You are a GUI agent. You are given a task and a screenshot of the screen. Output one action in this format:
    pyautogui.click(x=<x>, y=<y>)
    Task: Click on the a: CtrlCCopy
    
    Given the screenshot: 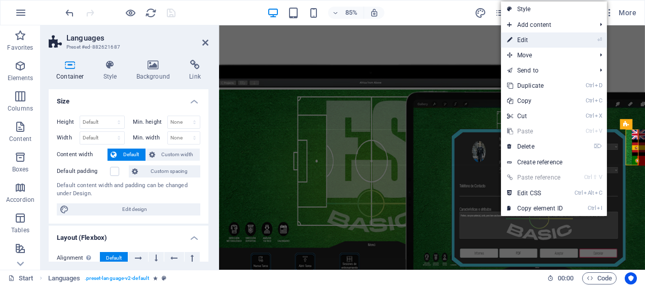 What is the action you would take?
    pyautogui.click(x=535, y=101)
    